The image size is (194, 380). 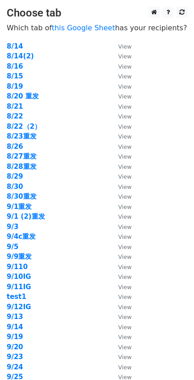 I want to click on a: 8/30重发, so click(x=21, y=196).